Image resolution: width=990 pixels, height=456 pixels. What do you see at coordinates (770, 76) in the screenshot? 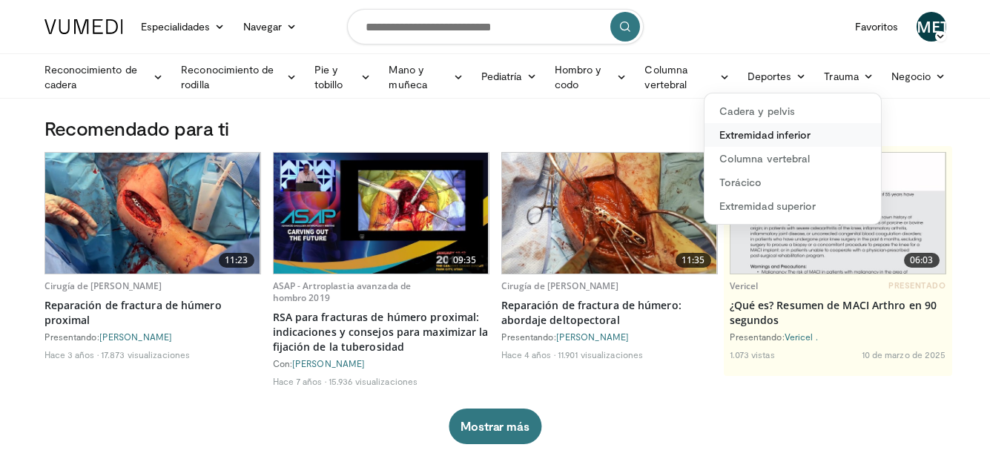
I see `font: Deportes` at bounding box center [770, 76].